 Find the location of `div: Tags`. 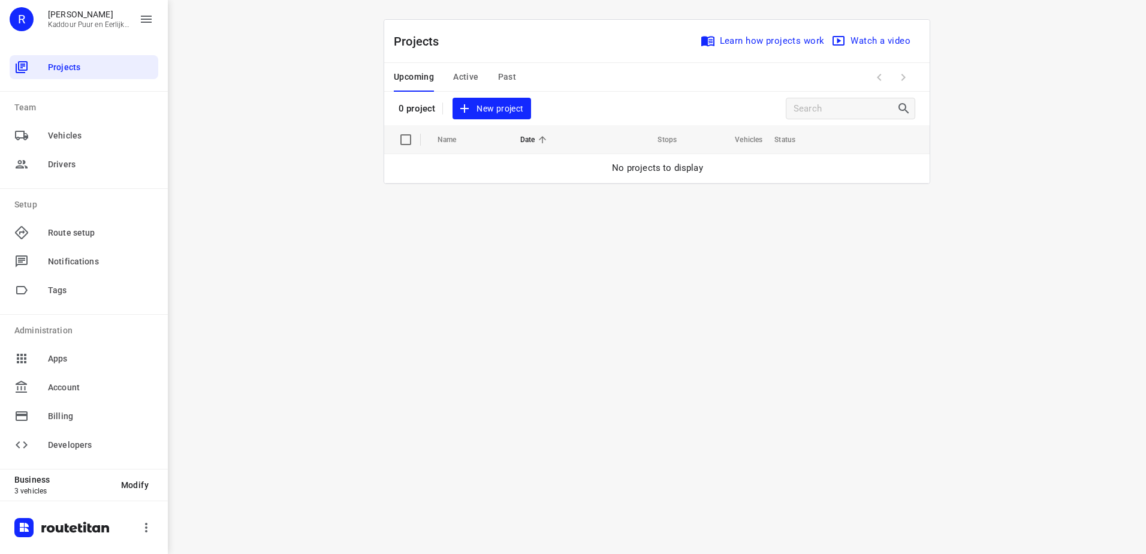

div: Tags is located at coordinates (84, 290).